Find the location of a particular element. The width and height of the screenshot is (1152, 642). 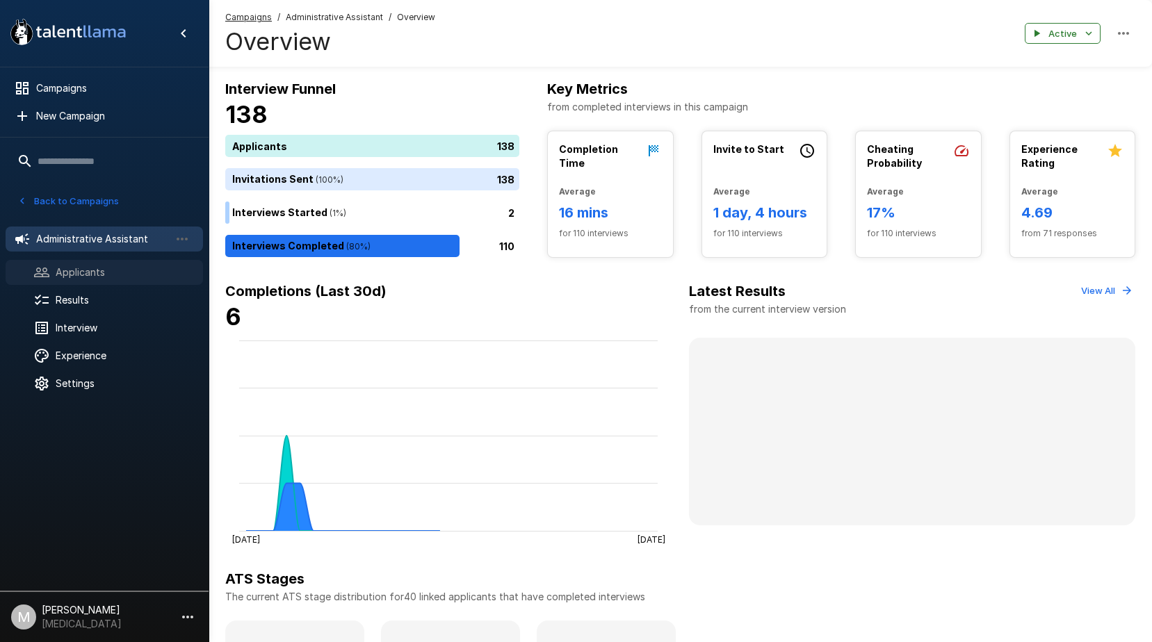

b: Experience Rating is located at coordinates (1049, 156).